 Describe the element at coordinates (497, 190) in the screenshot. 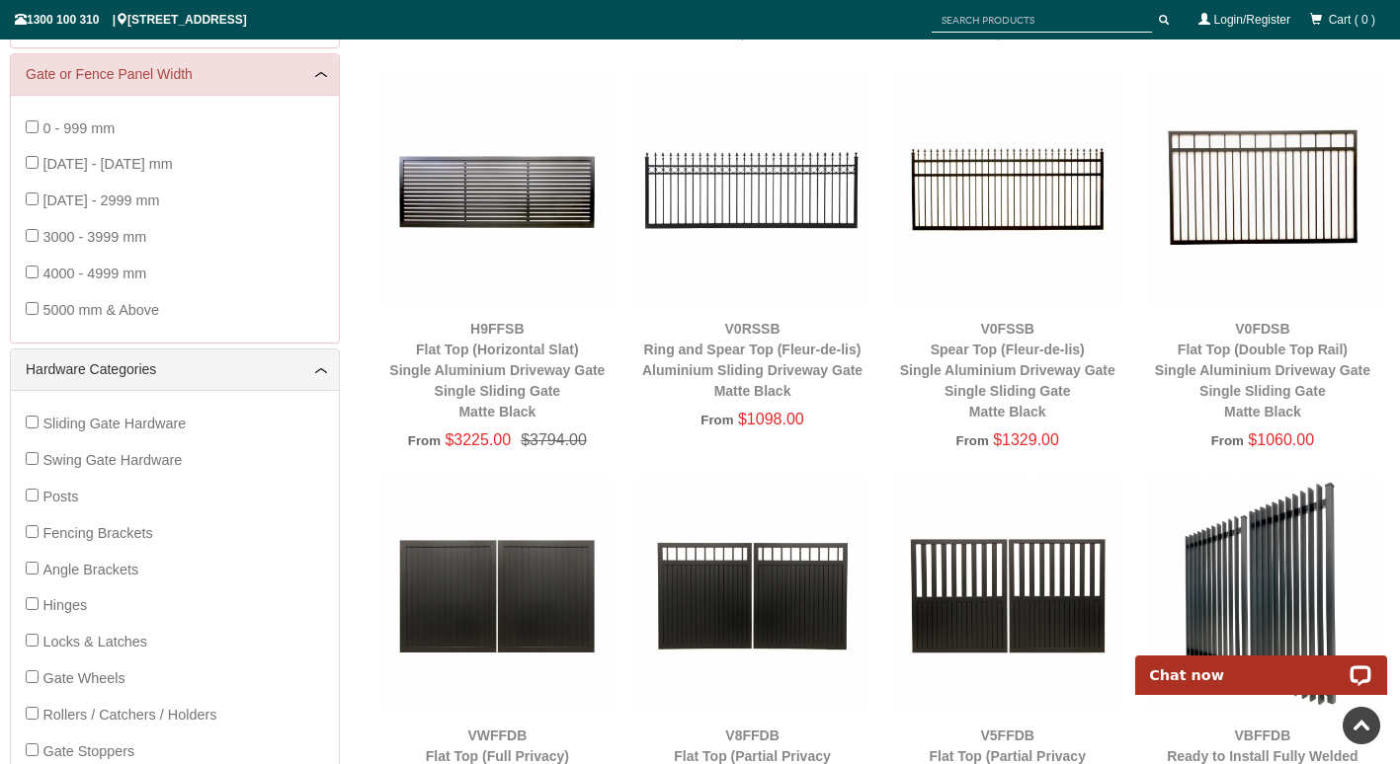

I see `img: H9FFSB - Flat Top (Horizontal Slat) - Single Aluminium Driveway Gate - Single Sliding Gate - Matt...` at that location.